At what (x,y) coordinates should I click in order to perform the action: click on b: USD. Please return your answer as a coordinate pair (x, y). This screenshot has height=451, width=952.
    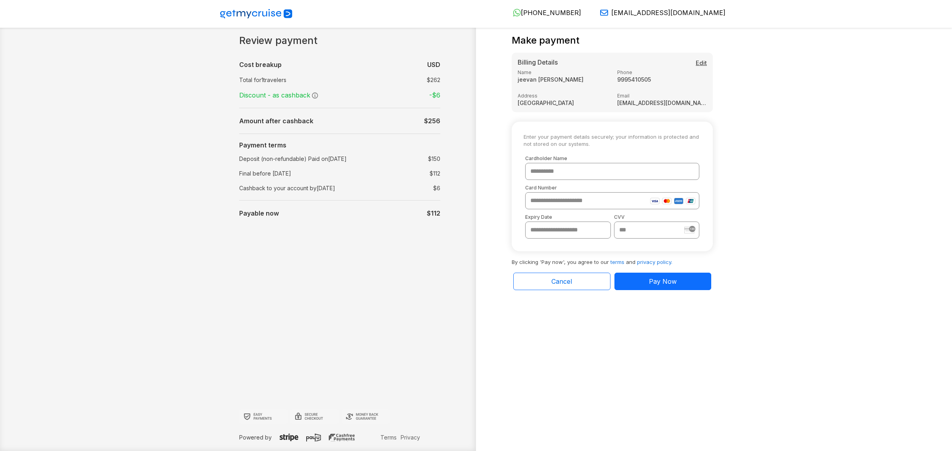
    Looking at the image, I should click on (434, 65).